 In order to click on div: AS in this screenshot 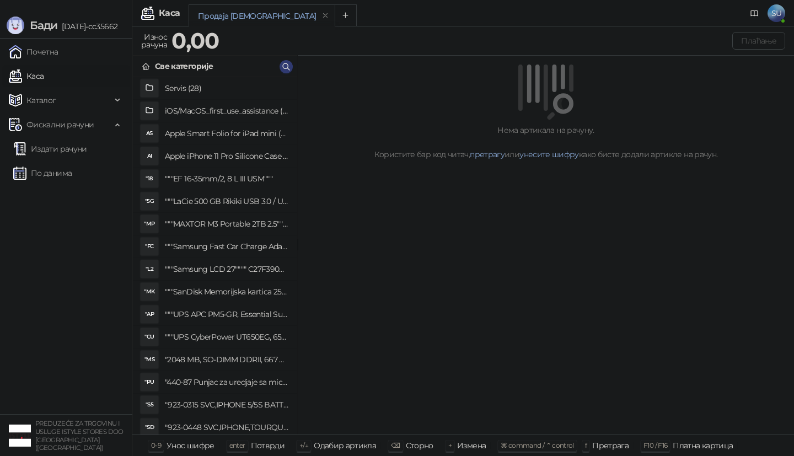, I will do `click(149, 133)`.